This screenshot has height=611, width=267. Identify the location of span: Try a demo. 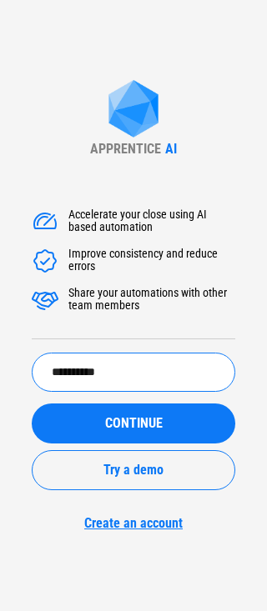
(133, 470).